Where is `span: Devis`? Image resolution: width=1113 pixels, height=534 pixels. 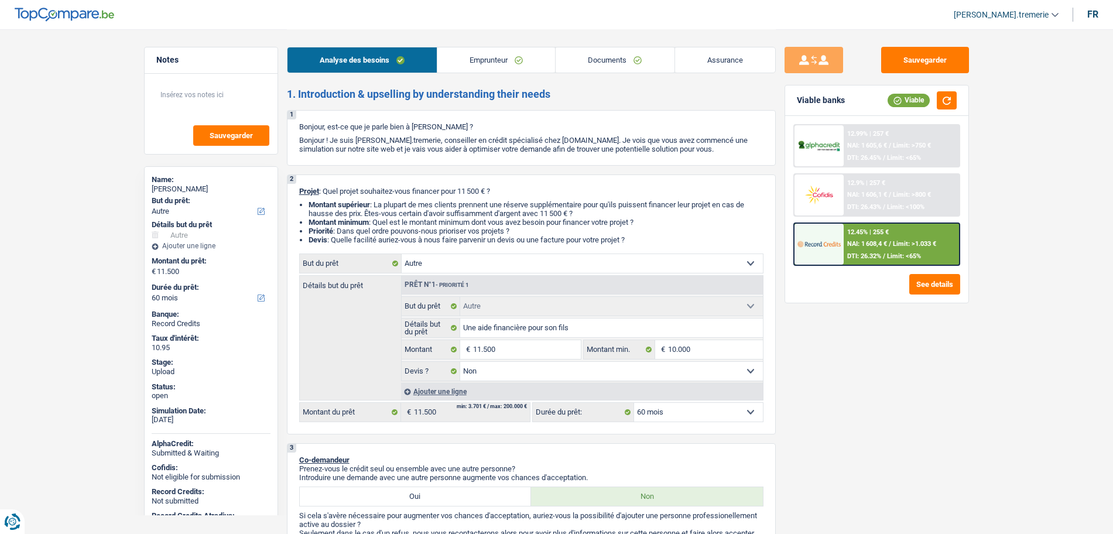
span: Devis is located at coordinates (318, 239).